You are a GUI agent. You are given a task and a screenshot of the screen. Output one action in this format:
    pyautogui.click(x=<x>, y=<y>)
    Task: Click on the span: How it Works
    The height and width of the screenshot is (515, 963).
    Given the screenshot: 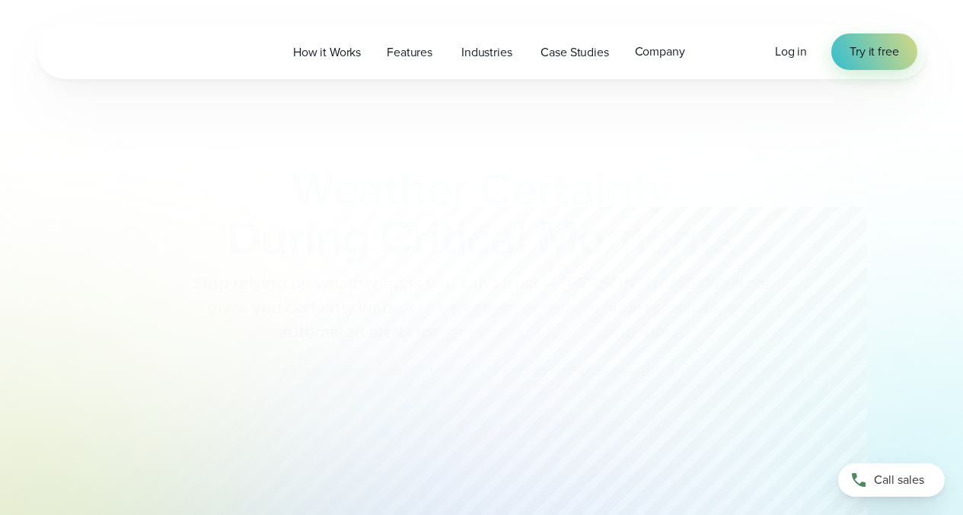 What is the action you would take?
    pyautogui.click(x=326, y=53)
    